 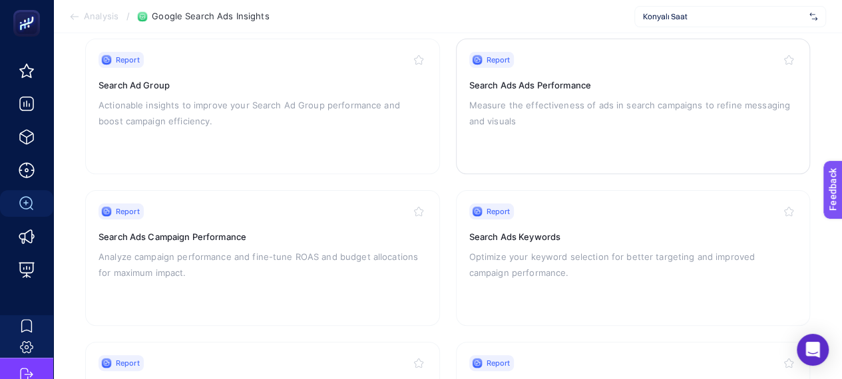 What do you see at coordinates (262, 113) in the screenshot?
I see `p: Actionable insights to improve your Search Ad Group performance and boost campaign efficiency.` at bounding box center [262, 113].